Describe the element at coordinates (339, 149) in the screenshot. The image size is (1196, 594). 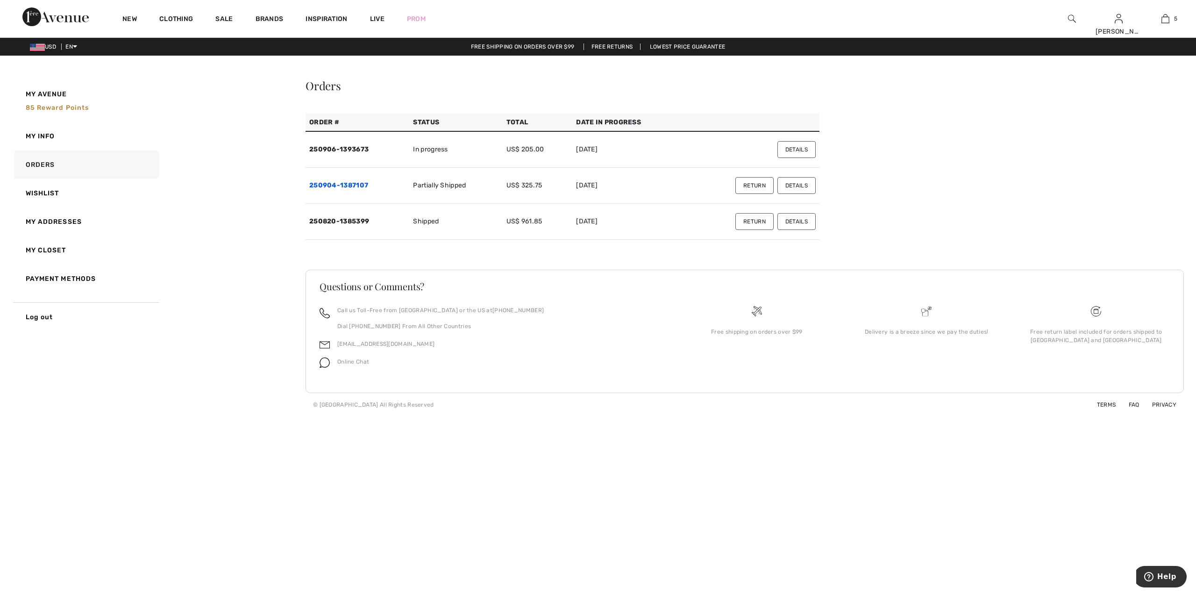
I see `a: 250906-1393673` at that location.